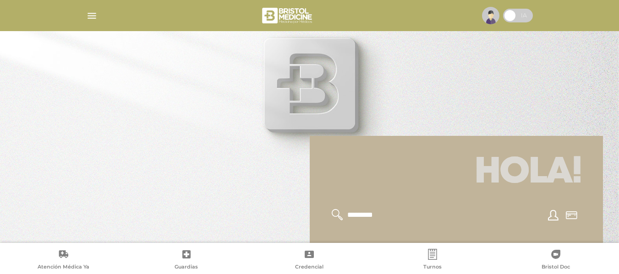 The height and width of the screenshot is (274, 619). What do you see at coordinates (288, 16) in the screenshot?
I see `img: bristol-medicine-blanco.png` at bounding box center [288, 16].